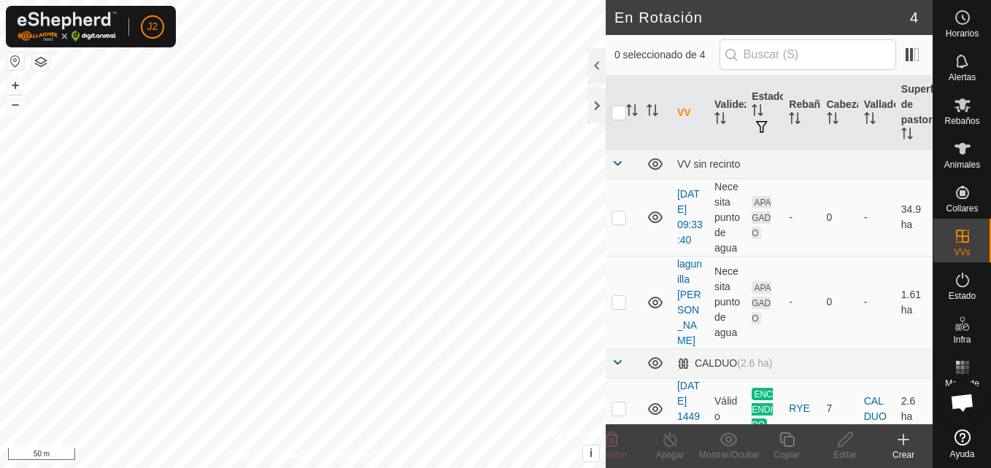 This screenshot has height=468, width=991. What do you see at coordinates (914, 409) in the screenshot?
I see `td: 2.6 ha` at bounding box center [914, 409].